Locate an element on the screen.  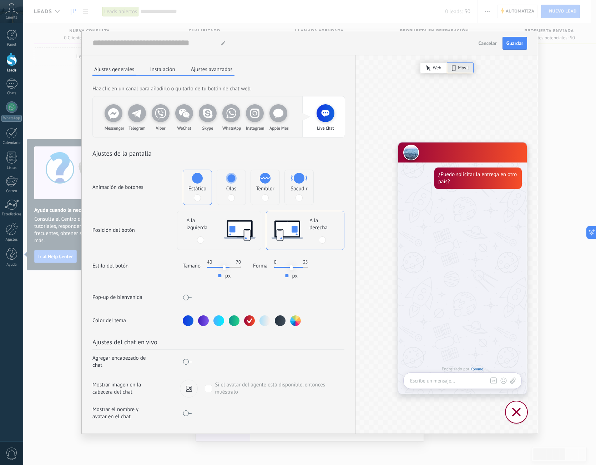
div: Correo is located at coordinates (12, 191).